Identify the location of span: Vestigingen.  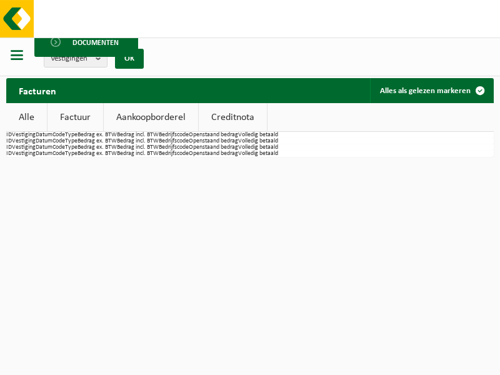
(71, 59).